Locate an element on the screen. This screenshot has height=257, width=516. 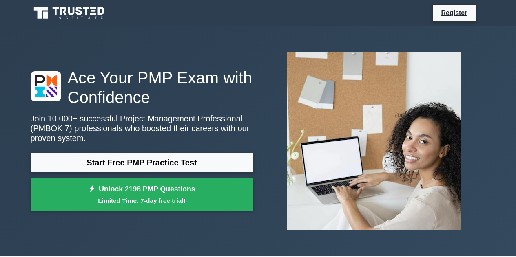
a: Register is located at coordinates (454, 13).